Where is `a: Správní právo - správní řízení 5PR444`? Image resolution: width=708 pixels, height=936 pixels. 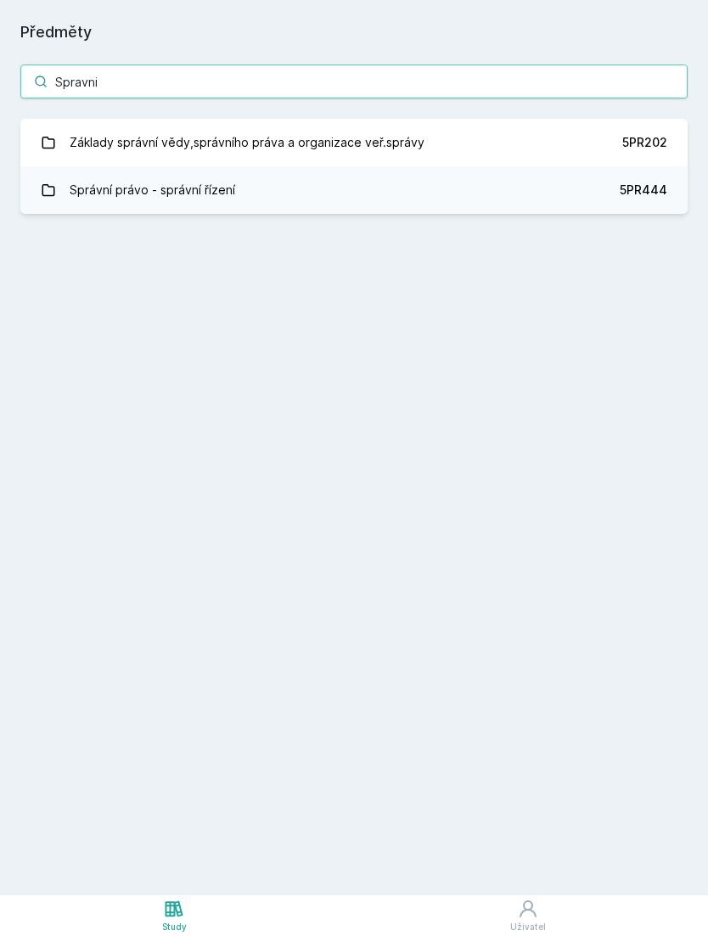
a: Správní právo - správní řízení 5PR444 is located at coordinates (354, 190).